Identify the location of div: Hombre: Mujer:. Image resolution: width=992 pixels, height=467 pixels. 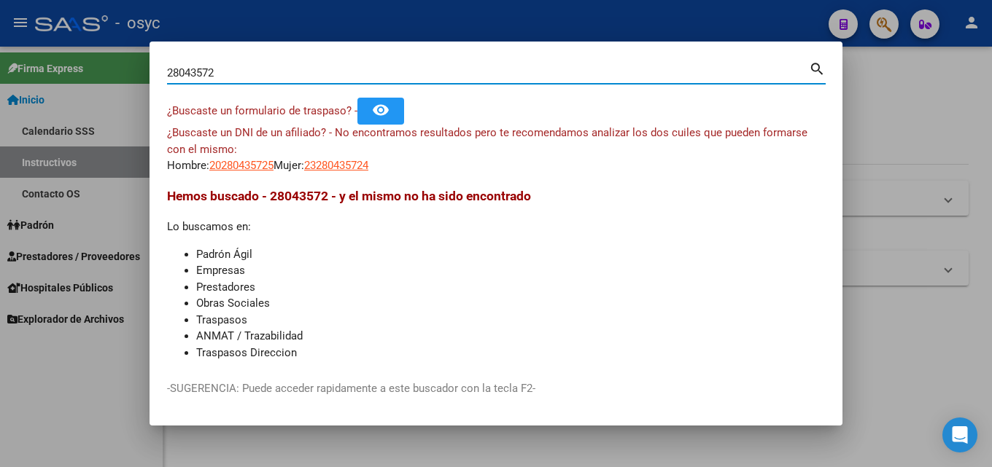
(496, 149).